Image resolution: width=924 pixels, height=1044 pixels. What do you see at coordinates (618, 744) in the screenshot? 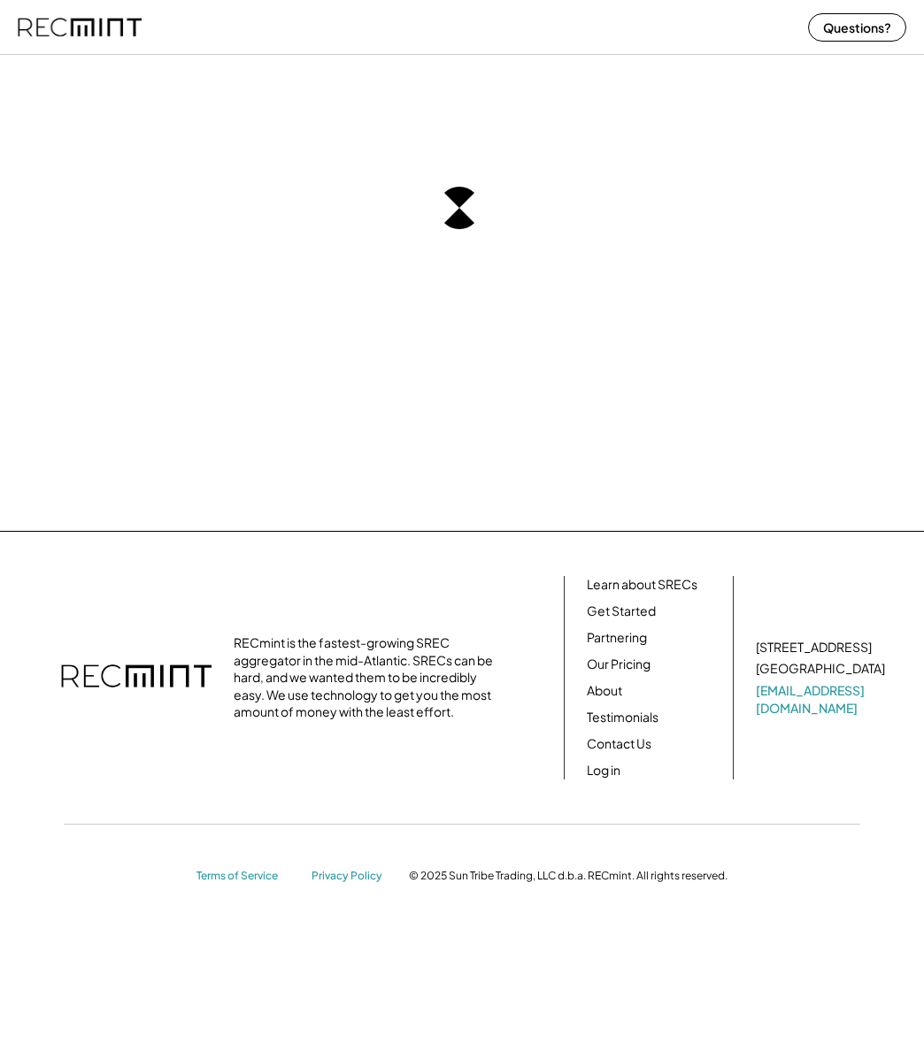
I see `a: Contact Us` at bounding box center [618, 744].